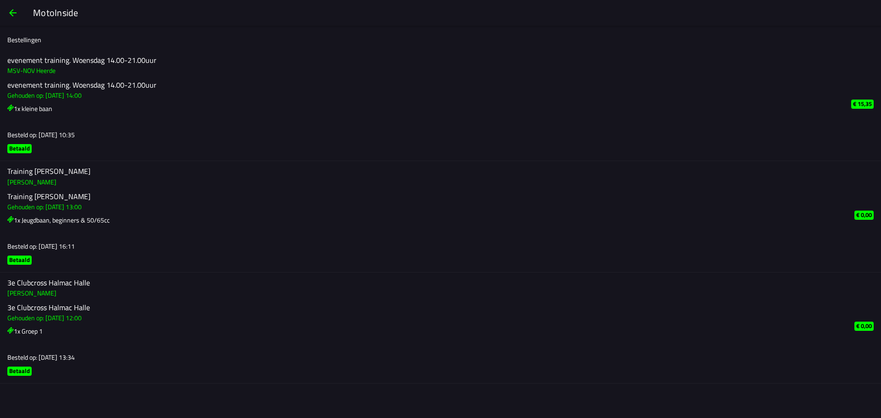 The width and height of the screenshot is (881, 418). What do you see at coordinates (24, 39) in the screenshot?
I see `ion-label: Bestellingen` at bounding box center [24, 39].